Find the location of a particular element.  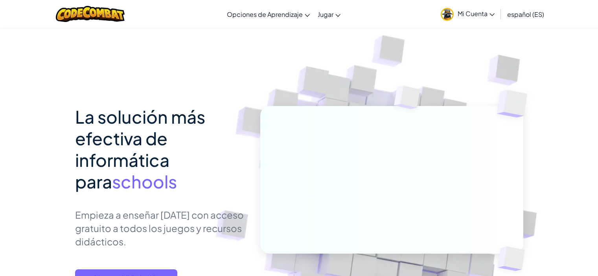

span: Mi Cuenta is located at coordinates (476, 13).